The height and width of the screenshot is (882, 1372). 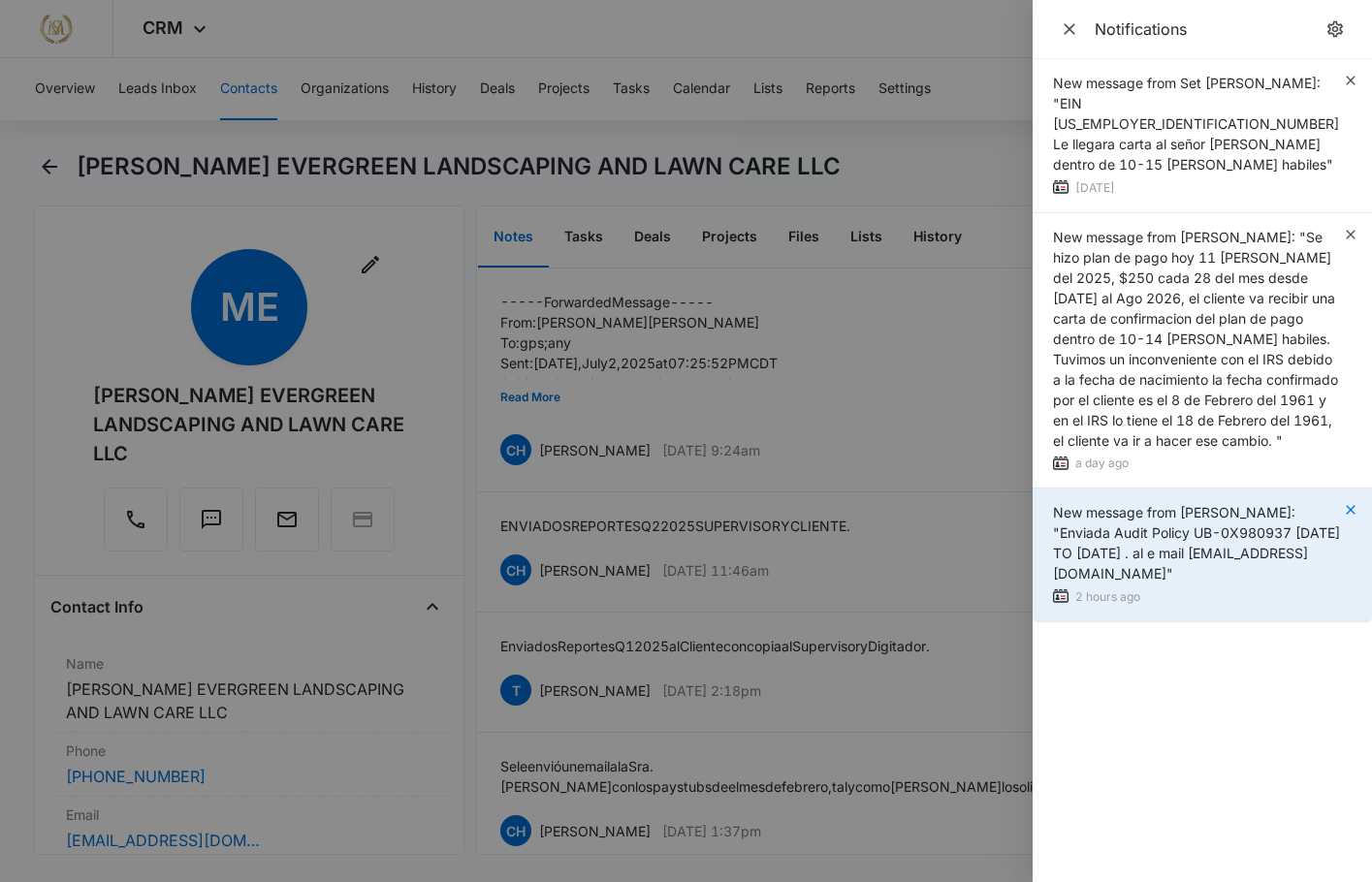 I want to click on button: Close, so click(x=1069, y=29).